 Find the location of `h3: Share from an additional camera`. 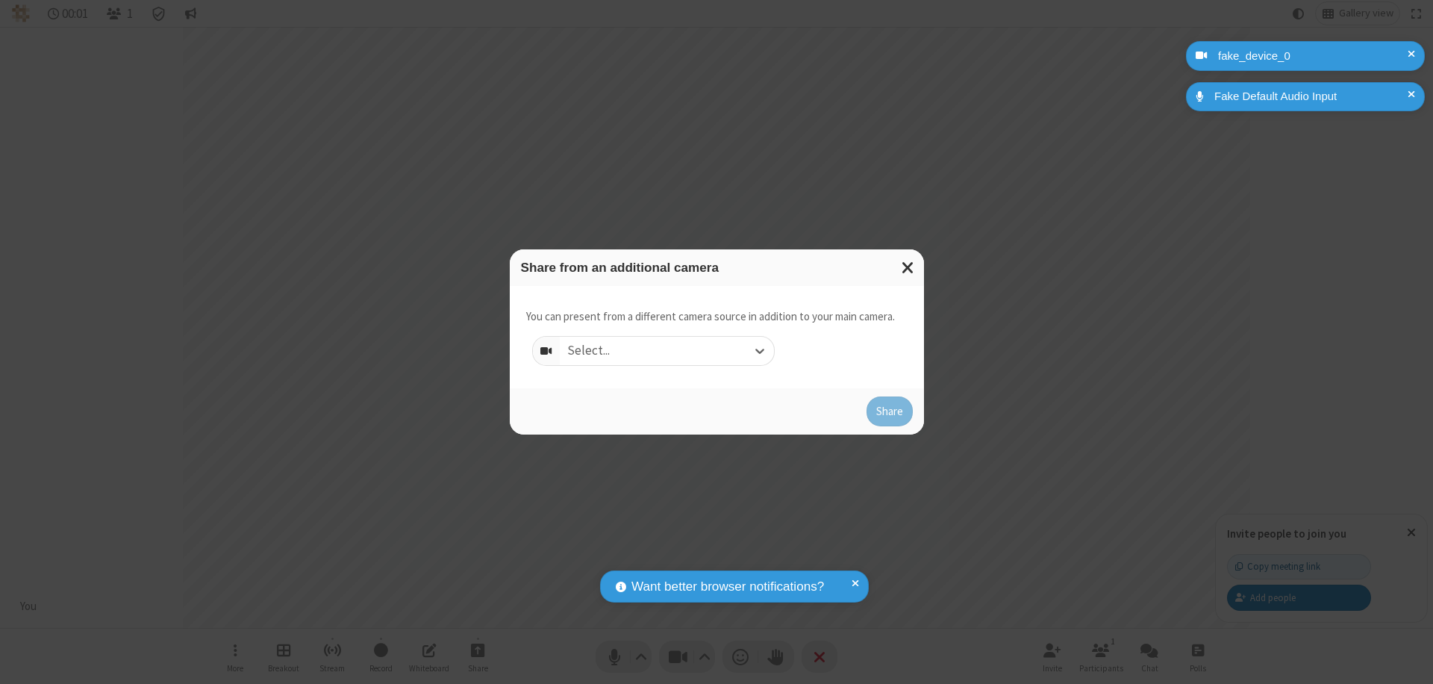

h3: Share from an additional camera is located at coordinates (717, 267).